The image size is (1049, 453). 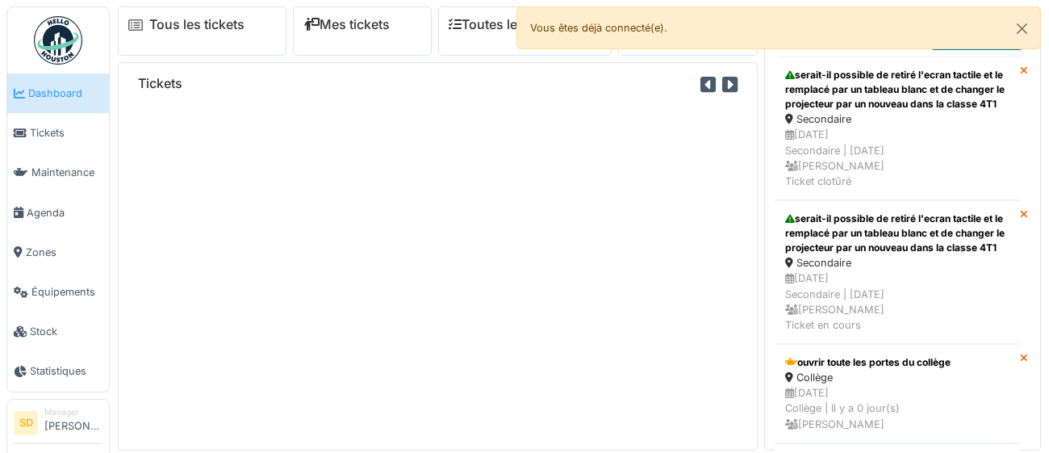 What do you see at coordinates (897, 362) in the screenshot?
I see `div: ouvrir toute les portes du collège` at bounding box center [897, 362].